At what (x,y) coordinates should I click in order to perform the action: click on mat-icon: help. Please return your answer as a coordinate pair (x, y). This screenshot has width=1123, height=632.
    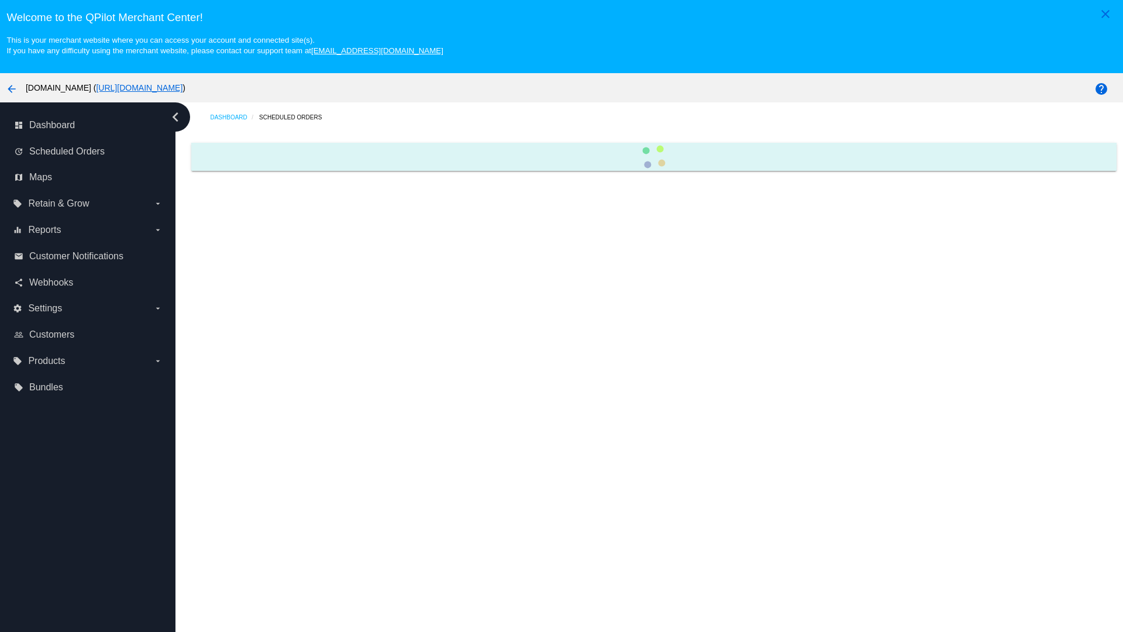
    Looking at the image, I should click on (1101, 89).